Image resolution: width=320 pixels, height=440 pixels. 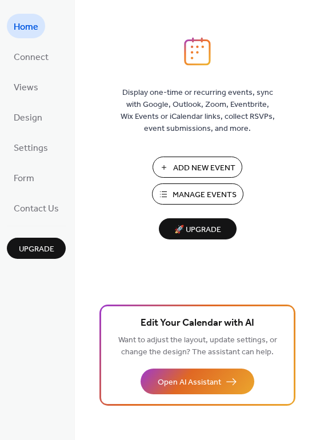 I want to click on img: logo_icon.svg, so click(x=197, y=51).